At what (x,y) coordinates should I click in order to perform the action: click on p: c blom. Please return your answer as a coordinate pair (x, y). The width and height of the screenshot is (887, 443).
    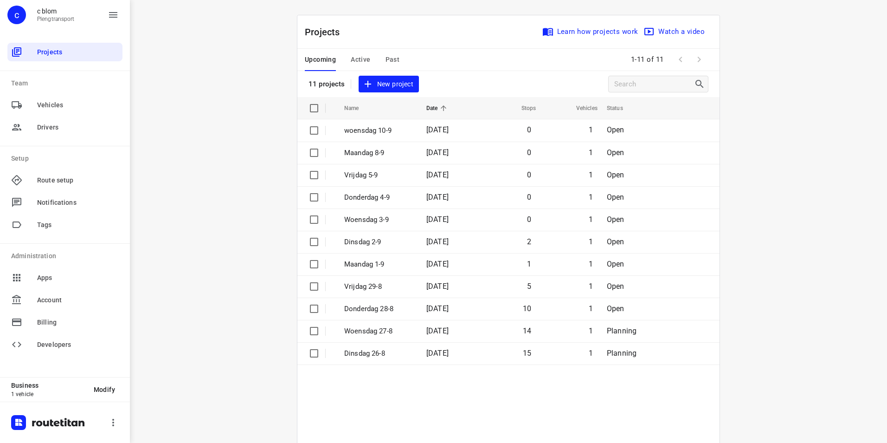
    Looking at the image, I should click on (56, 11).